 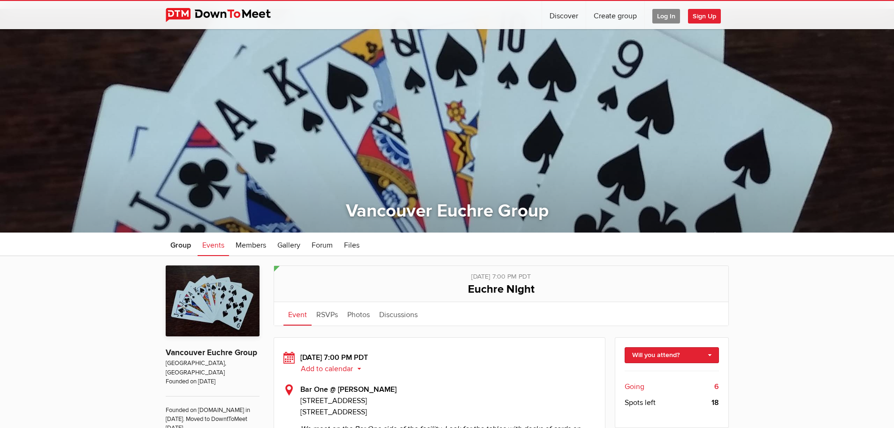 What do you see at coordinates (251, 245) in the screenshot?
I see `span: Members` at bounding box center [251, 245].